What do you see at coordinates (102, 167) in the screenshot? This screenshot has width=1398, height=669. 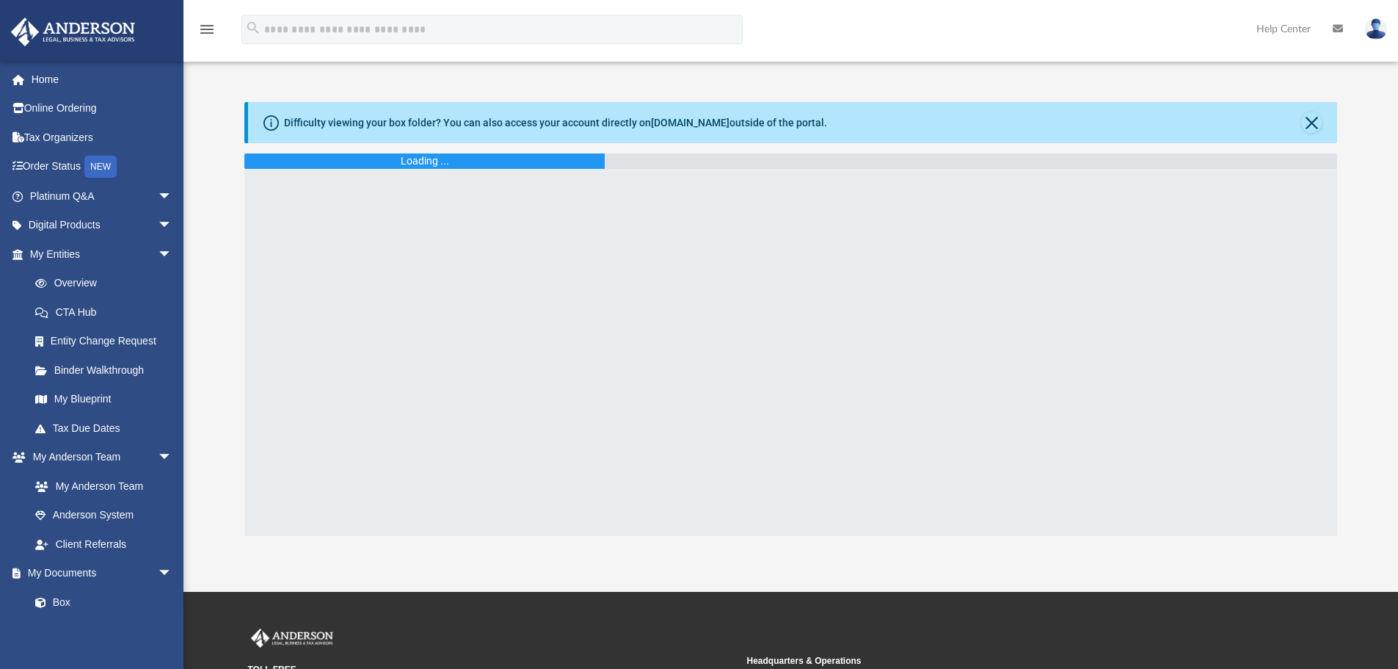 I see `a: Order StatusNEW` at bounding box center [102, 167].